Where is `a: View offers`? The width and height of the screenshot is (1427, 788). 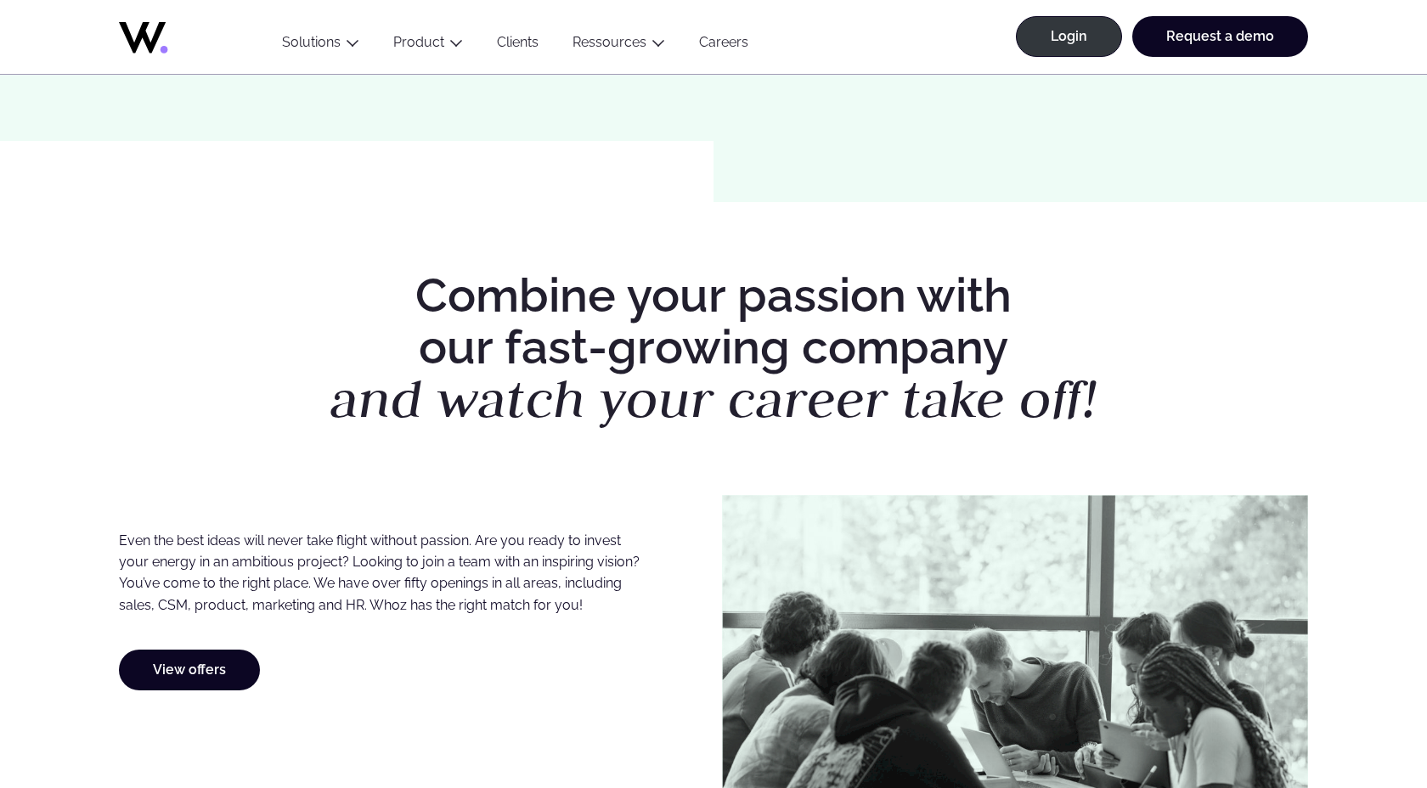 a: View offers is located at coordinates (189, 670).